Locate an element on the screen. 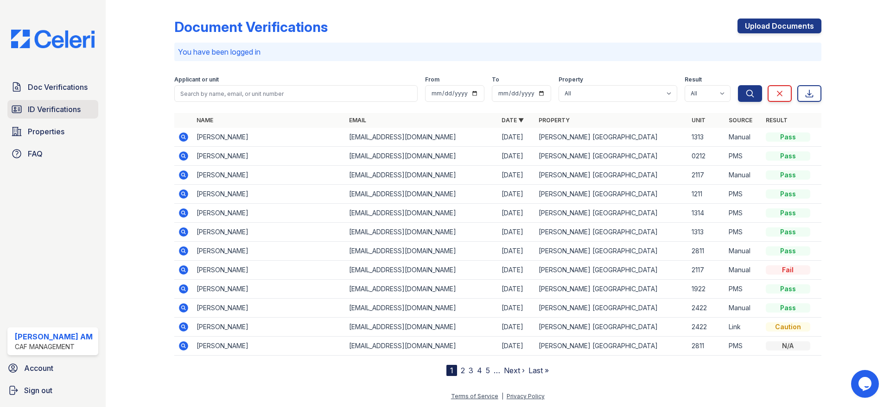 The width and height of the screenshot is (890, 407). a: Upload Documents is located at coordinates (779, 26).